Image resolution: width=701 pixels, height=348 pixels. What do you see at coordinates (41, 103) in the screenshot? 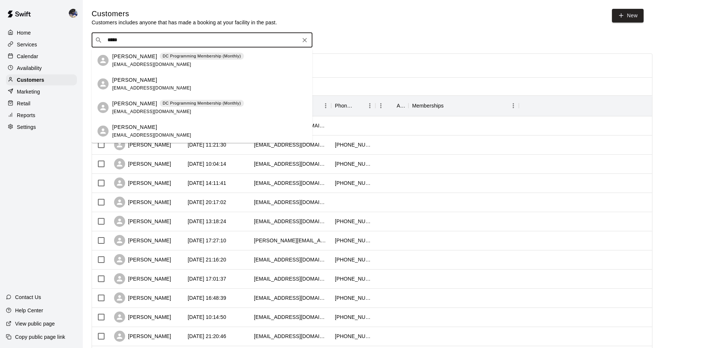
I see `div: Retail` at bounding box center [41, 103].